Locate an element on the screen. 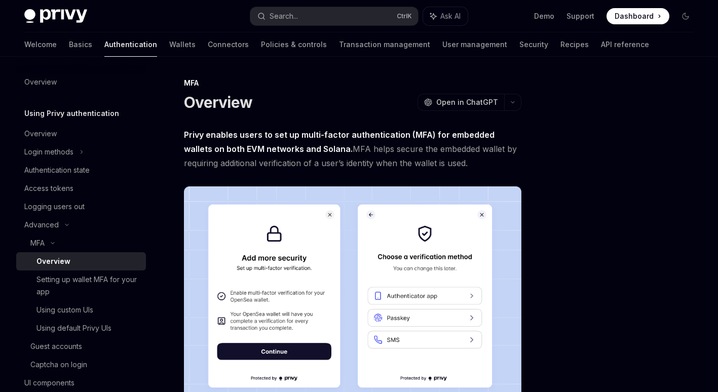 The image size is (718, 392). a: Welcome is located at coordinates (41, 45).